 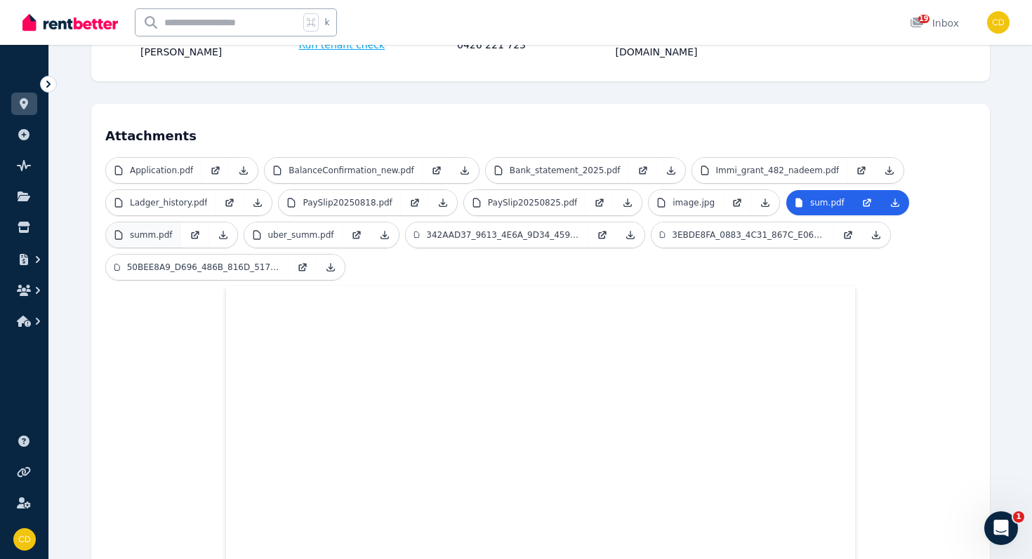 I want to click on a: Application.pdf, so click(x=154, y=171).